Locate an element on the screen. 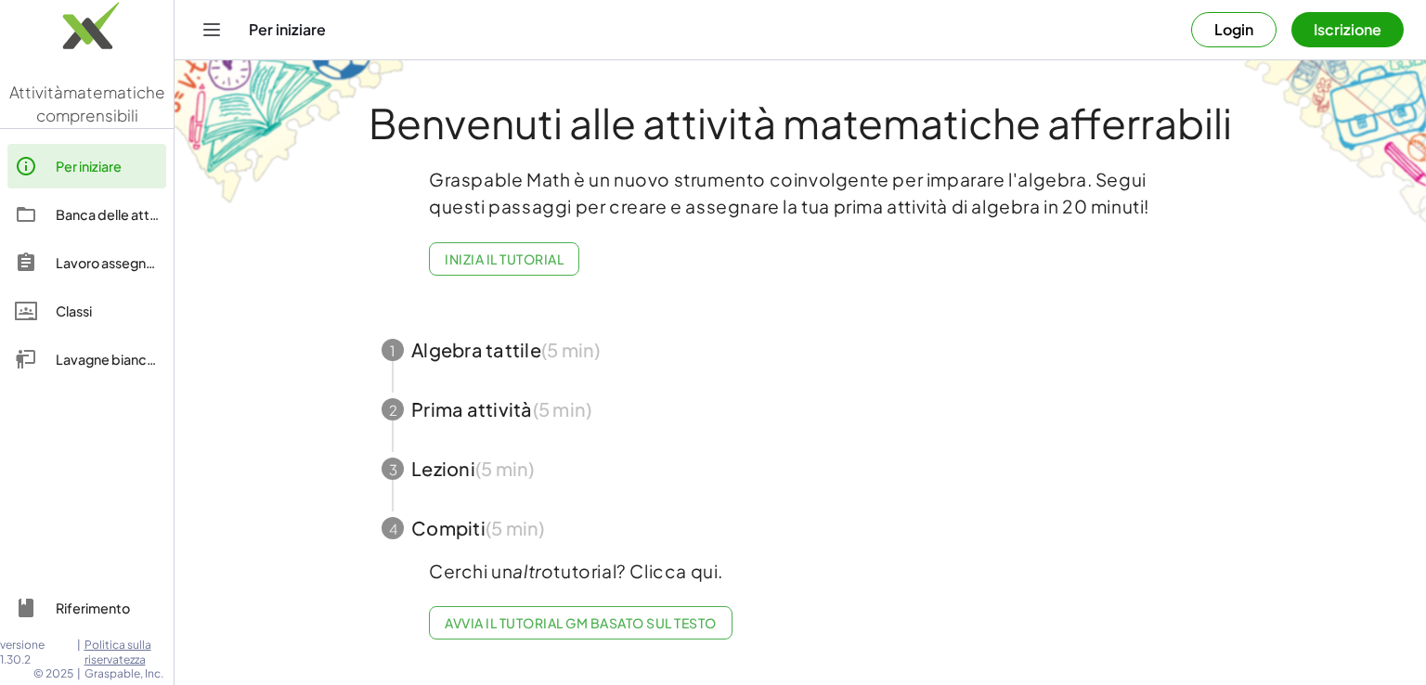 The height and width of the screenshot is (685, 1426). font: Attività is located at coordinates (36, 92).